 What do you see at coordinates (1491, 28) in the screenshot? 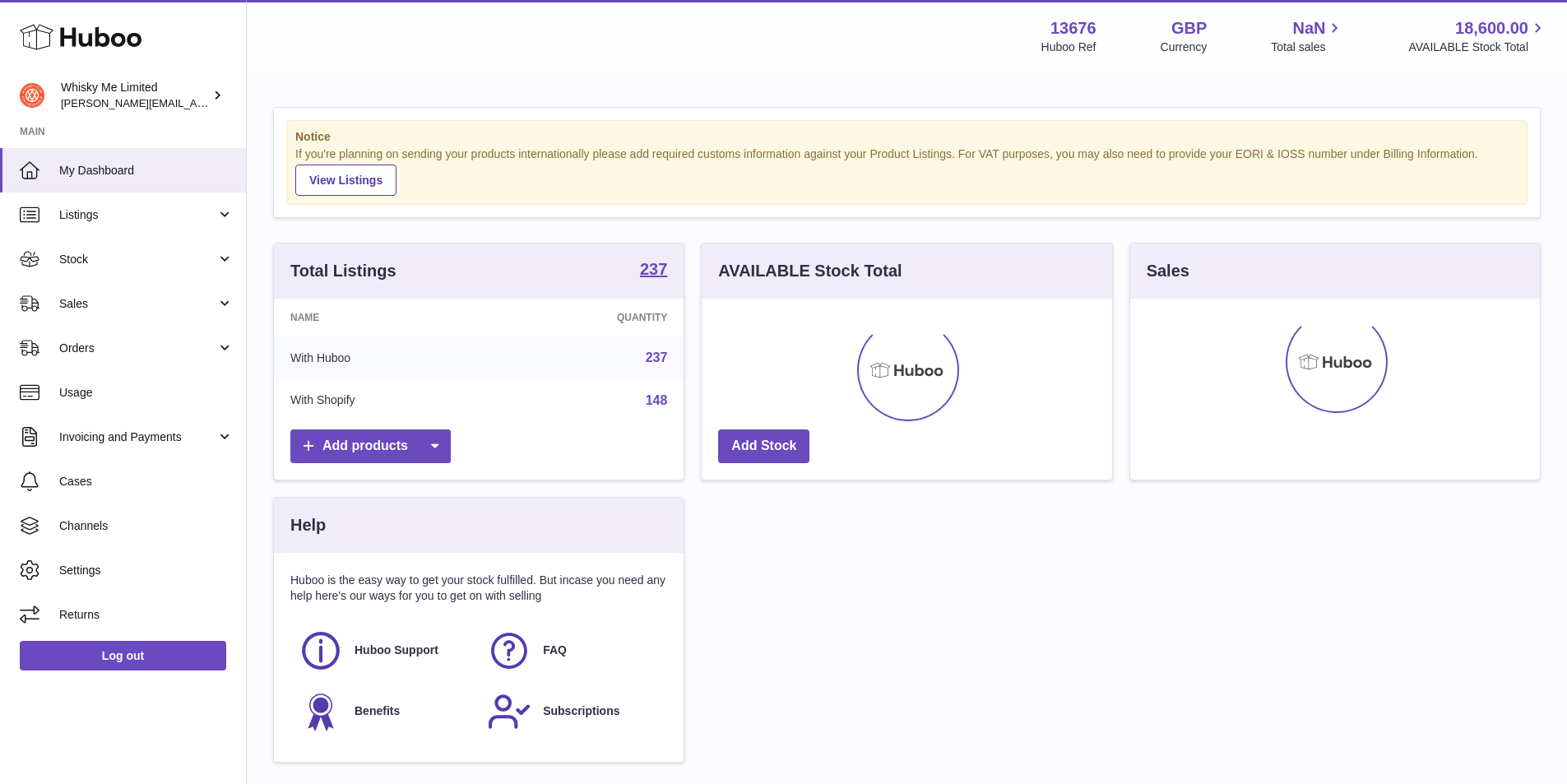
I see `span: 18,600.00` at bounding box center [1491, 28].